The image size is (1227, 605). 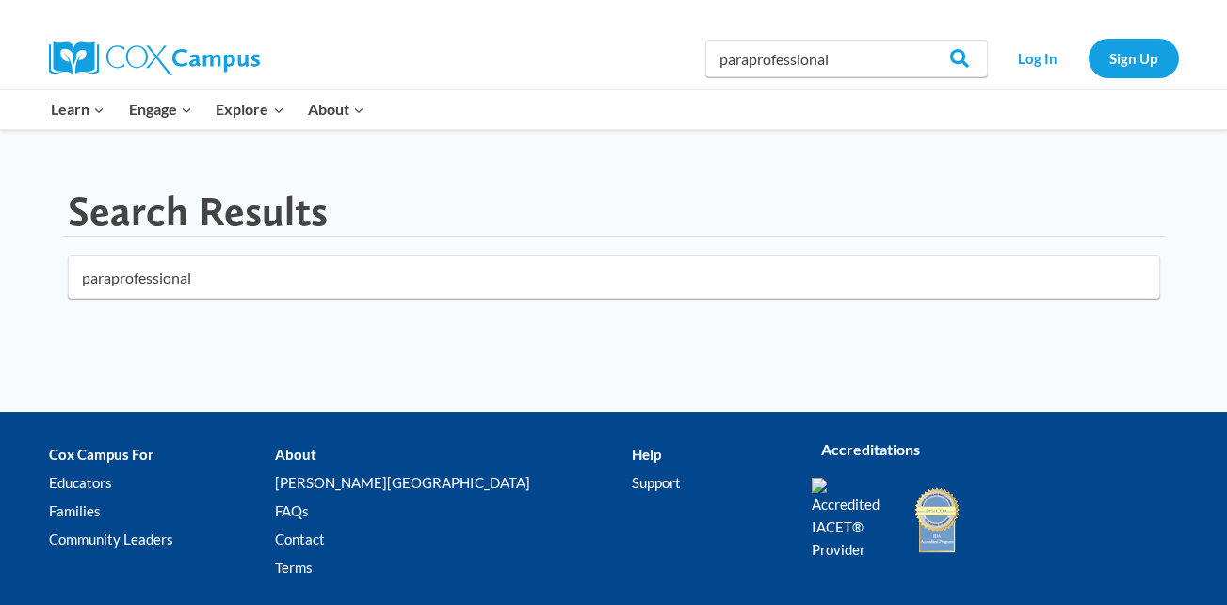 I want to click on span: Engage, so click(x=160, y=109).